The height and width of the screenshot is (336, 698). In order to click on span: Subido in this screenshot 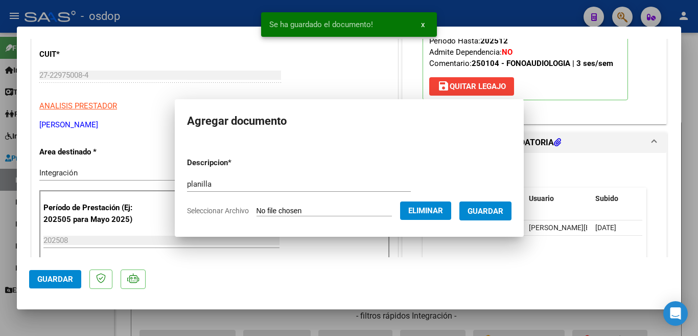, I will do `click(607, 198)`.